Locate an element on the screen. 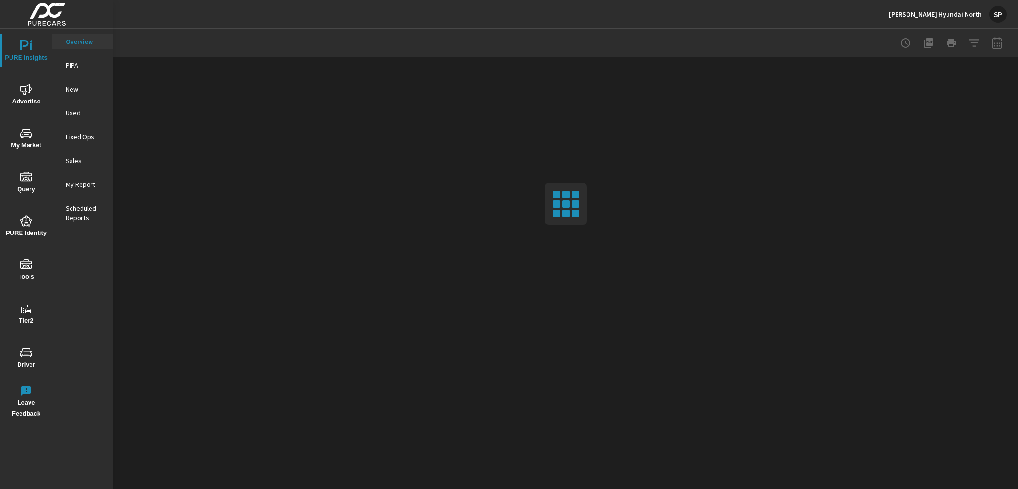  span: PURE Insights is located at coordinates (26, 51).